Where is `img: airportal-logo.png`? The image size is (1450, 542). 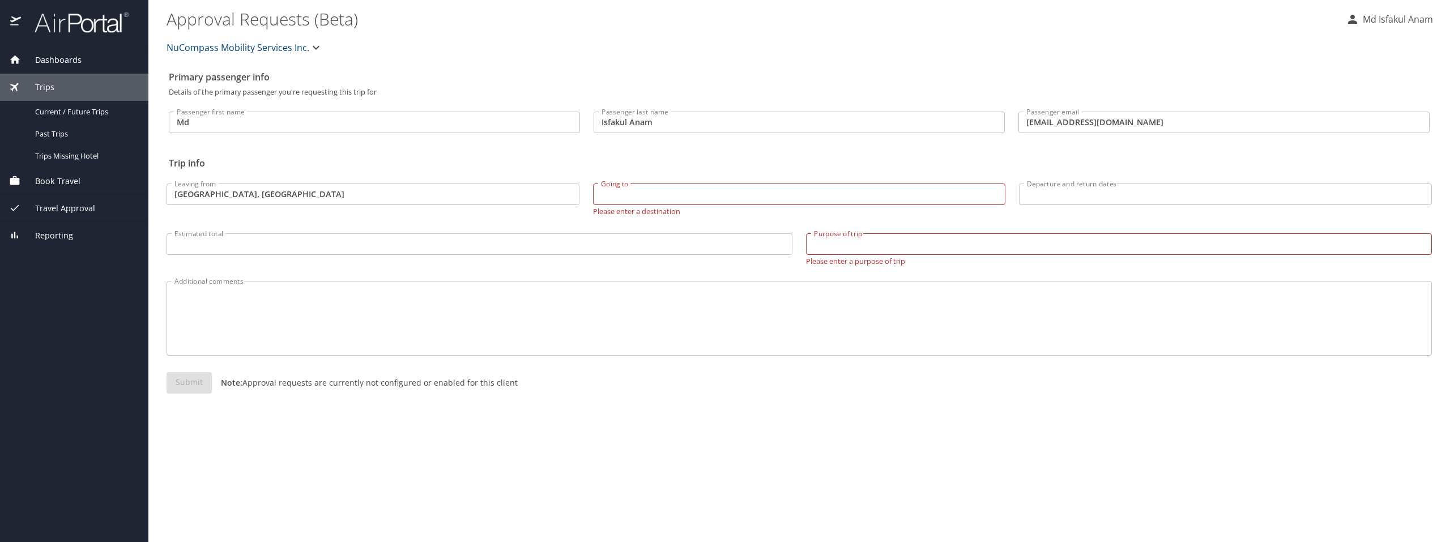
img: airportal-logo.png is located at coordinates (75, 22).